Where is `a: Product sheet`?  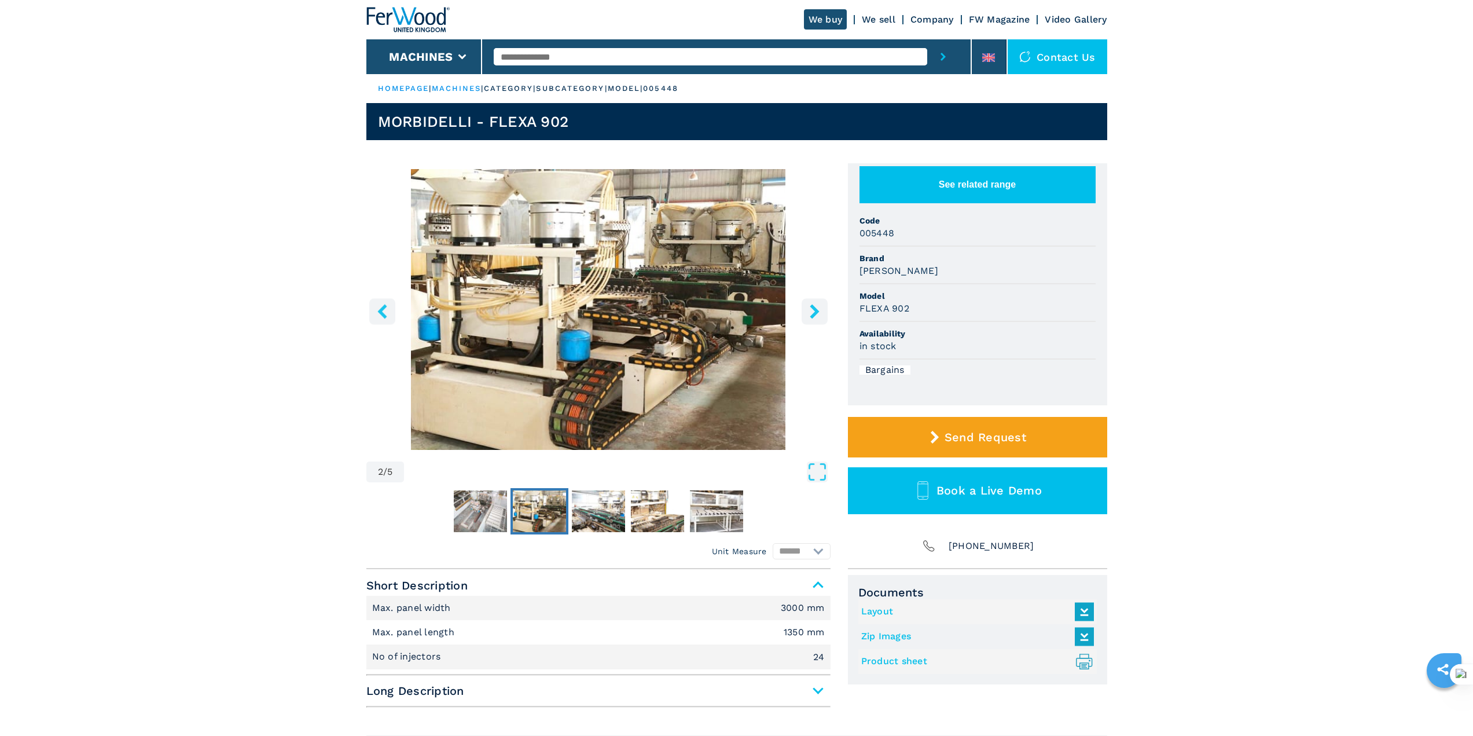 a: Product sheet is located at coordinates (975, 661).